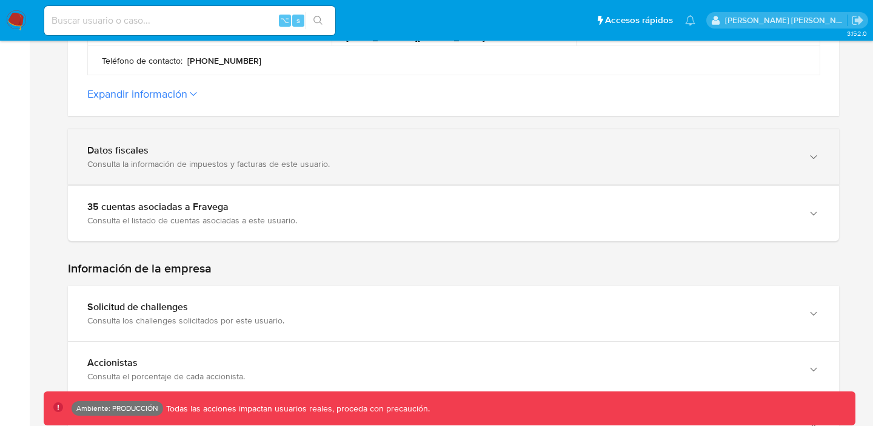  What do you see at coordinates (117, 408) in the screenshot?
I see `p: Ambiente: PRODUCCIÓN` at bounding box center [117, 408].